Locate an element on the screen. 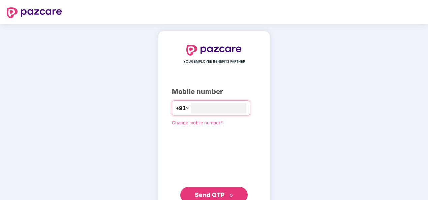  div: Mobile number is located at coordinates (214, 92).